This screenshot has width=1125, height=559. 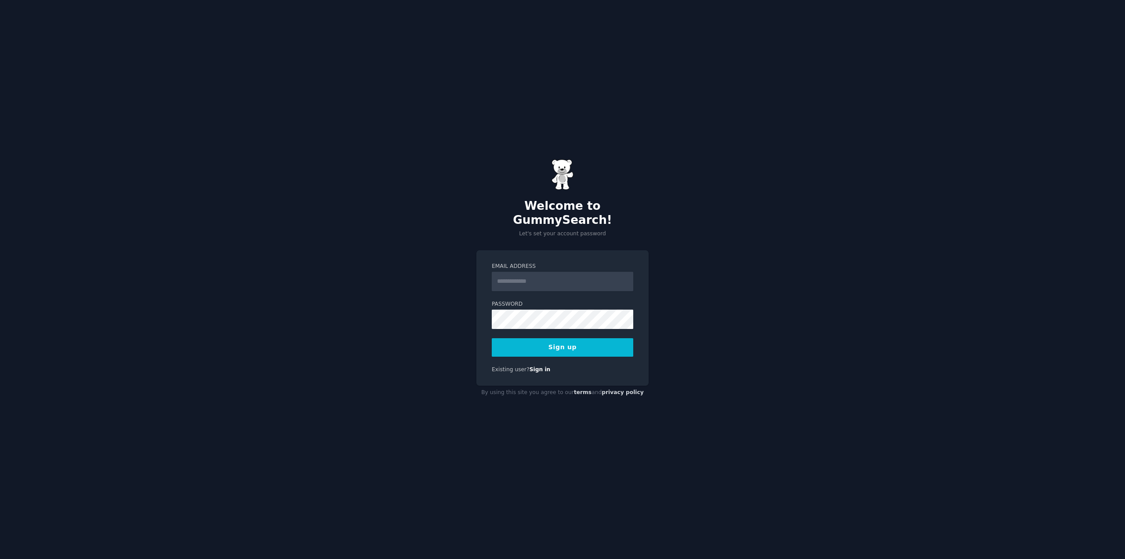 I want to click on label: Email Address, so click(x=562, y=266).